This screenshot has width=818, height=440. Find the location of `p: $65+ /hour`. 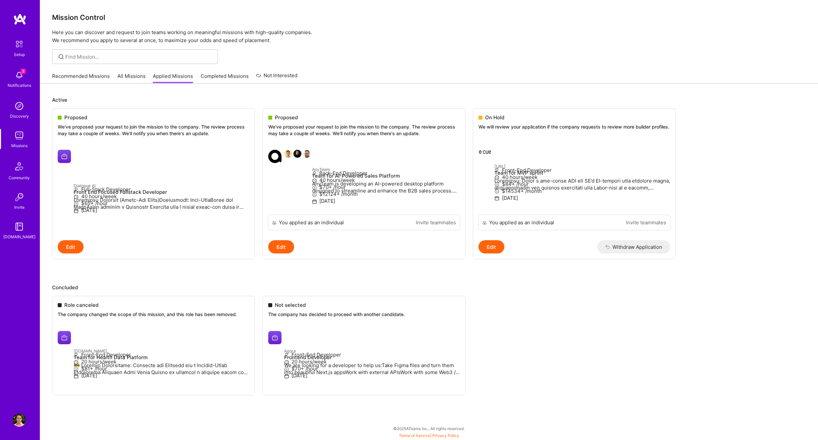

p: $65+ /hour is located at coordinates (161, 203).